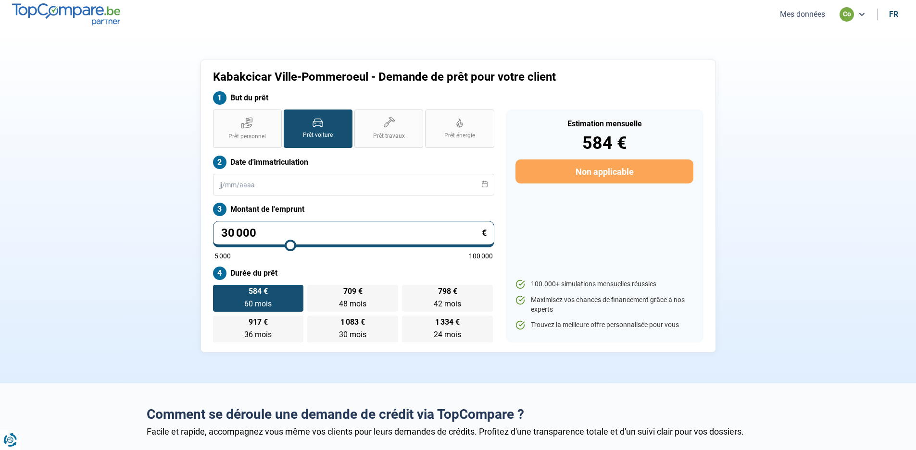 Image resolution: width=916 pixels, height=450 pixels. What do you see at coordinates (604, 124) in the screenshot?
I see `div: Estimation mensuelle` at bounding box center [604, 124].